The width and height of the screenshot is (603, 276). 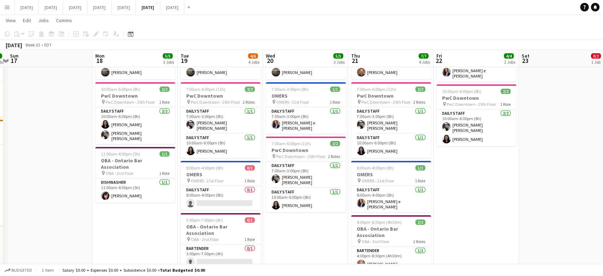 What do you see at coordinates (44, 20) in the screenshot?
I see `a: Jobs` at bounding box center [44, 20].